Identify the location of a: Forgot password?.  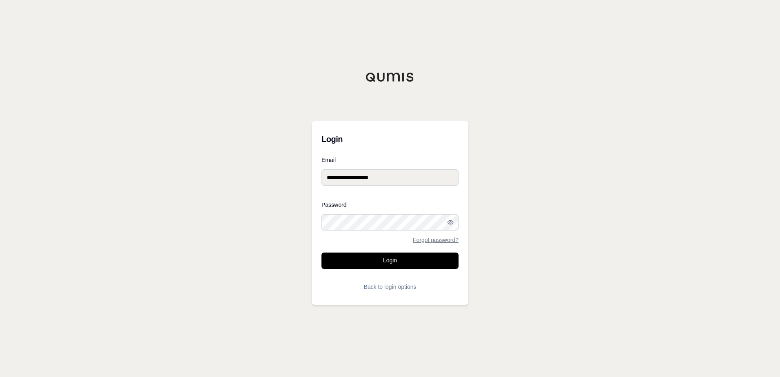
(436, 240).